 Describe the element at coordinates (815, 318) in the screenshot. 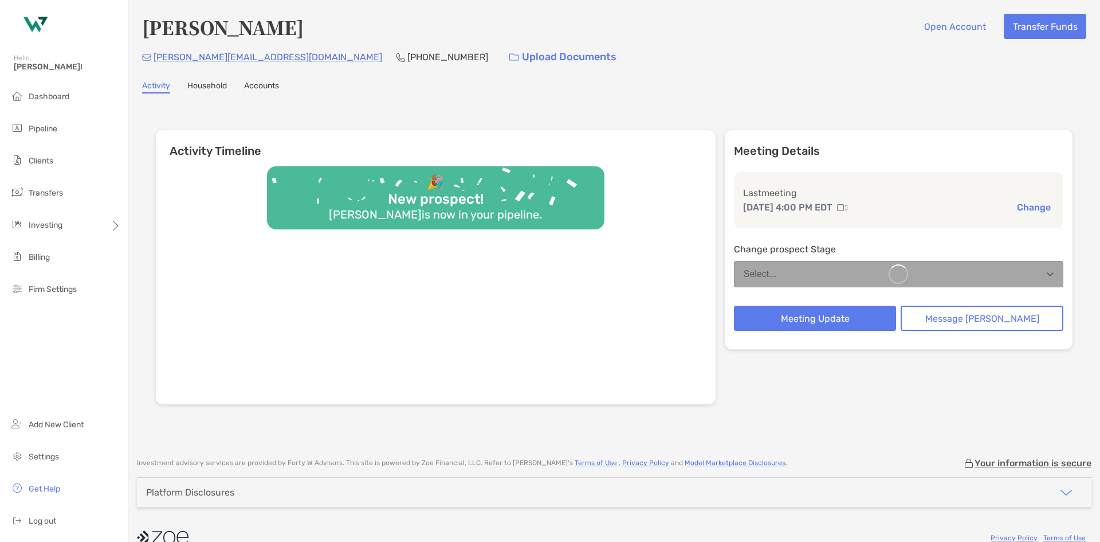

I see `button: Meeting Update` at that location.